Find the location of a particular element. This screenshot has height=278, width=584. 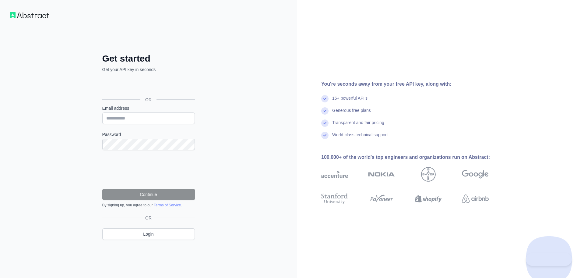

div: World-class technical support is located at coordinates (360, 138).